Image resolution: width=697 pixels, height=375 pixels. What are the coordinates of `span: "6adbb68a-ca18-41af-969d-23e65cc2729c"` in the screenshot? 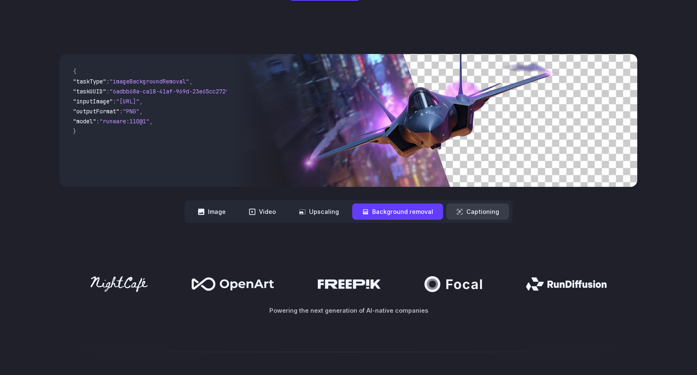 It's located at (173, 91).